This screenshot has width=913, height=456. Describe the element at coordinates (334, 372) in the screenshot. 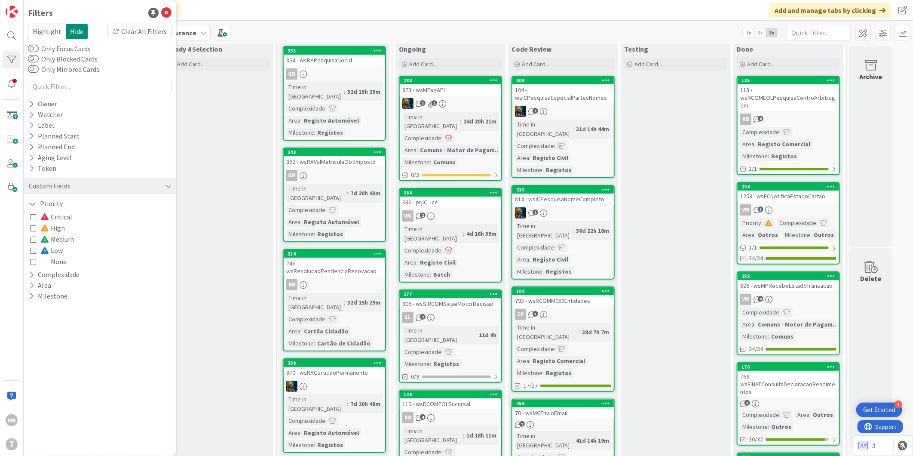

I see `div: 870 - wsRACertidaoPermanente` at that location.